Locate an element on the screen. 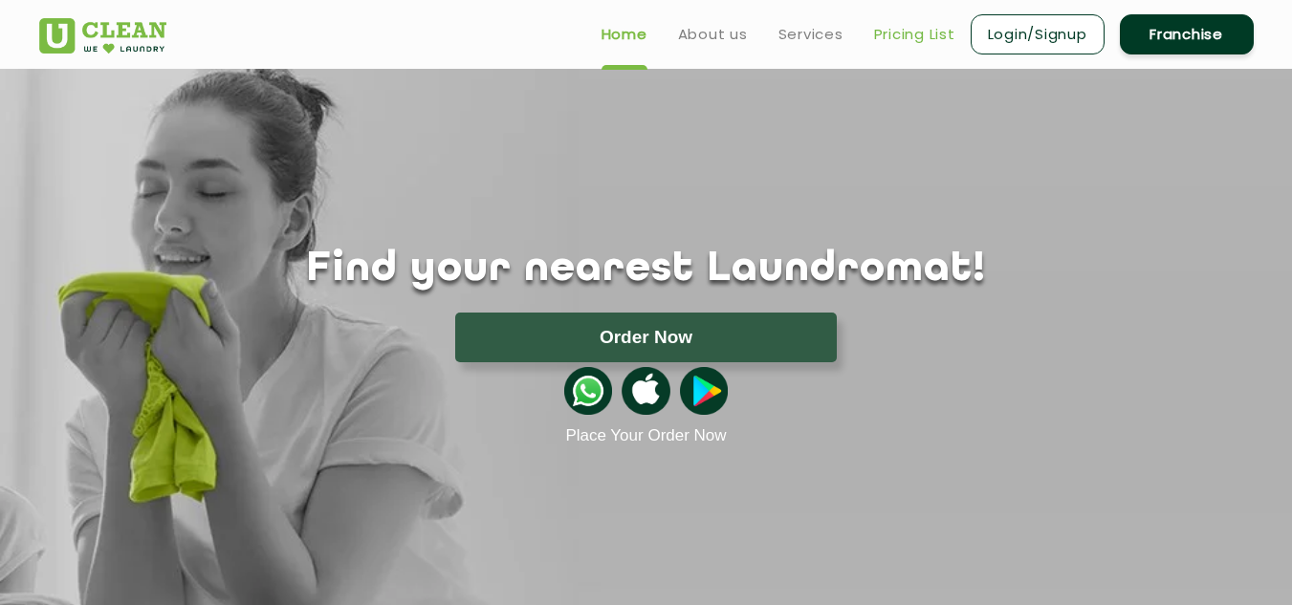 The image size is (1292, 605). a: Franchise is located at coordinates (1187, 34).